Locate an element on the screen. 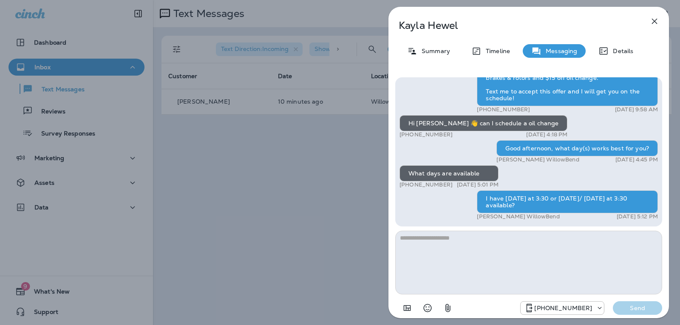 Image resolution: width=680 pixels, height=325 pixels. button: Select an emoji is located at coordinates (428, 308).